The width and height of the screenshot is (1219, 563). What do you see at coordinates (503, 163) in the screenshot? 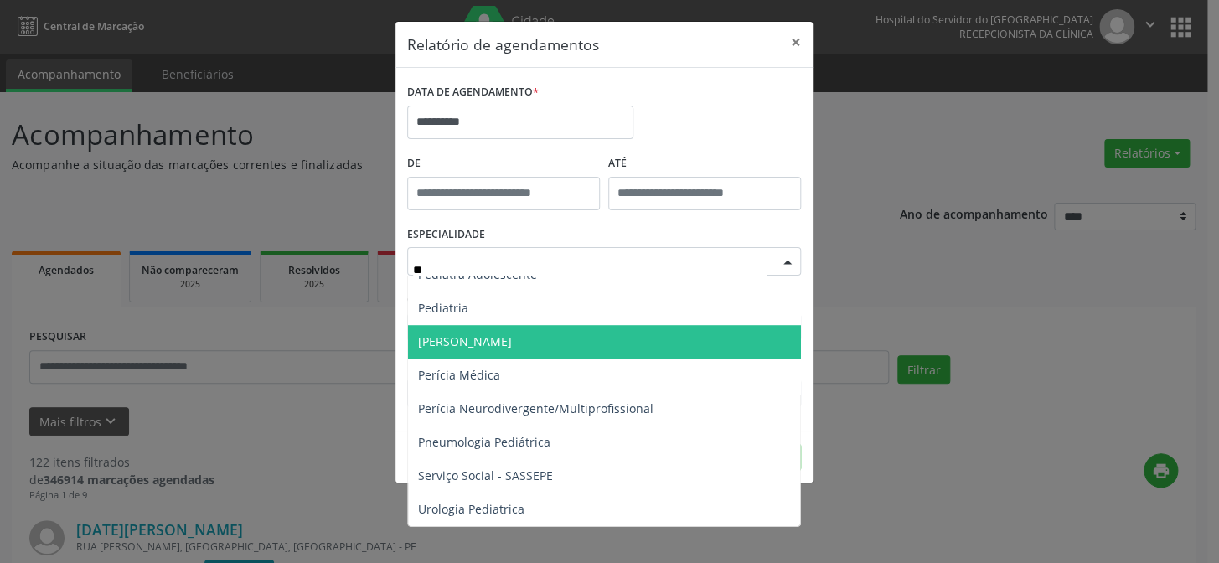
I see `label: De` at bounding box center [503, 163].